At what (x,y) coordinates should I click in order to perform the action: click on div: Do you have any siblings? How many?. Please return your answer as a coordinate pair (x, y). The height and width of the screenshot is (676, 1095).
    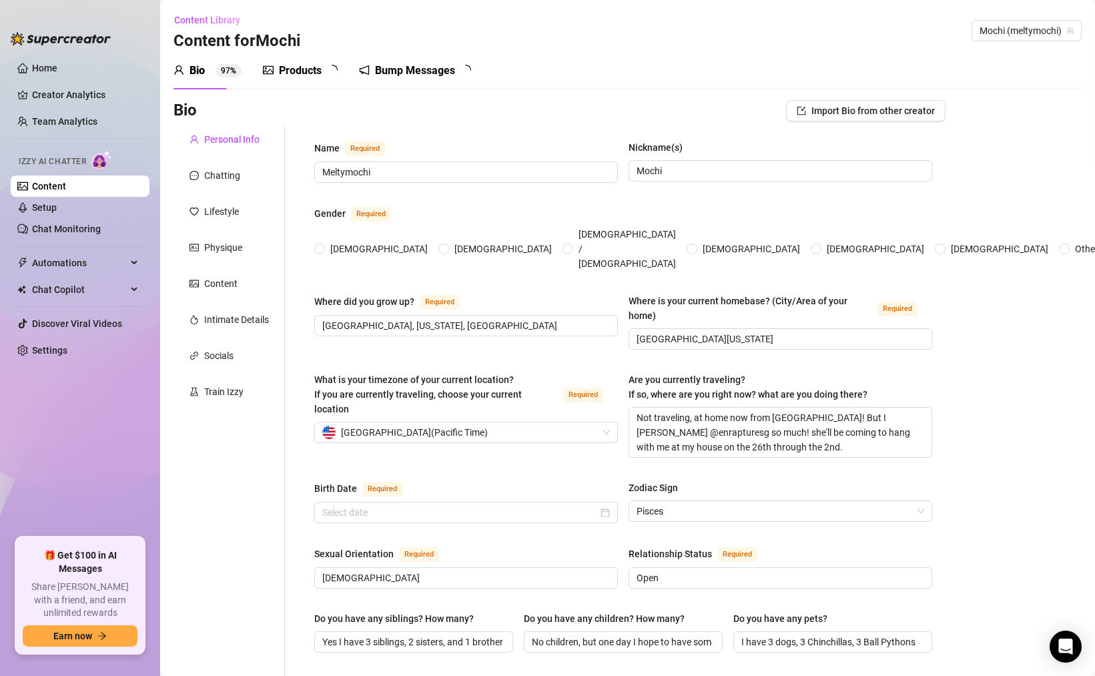
    Looking at the image, I should click on (394, 618).